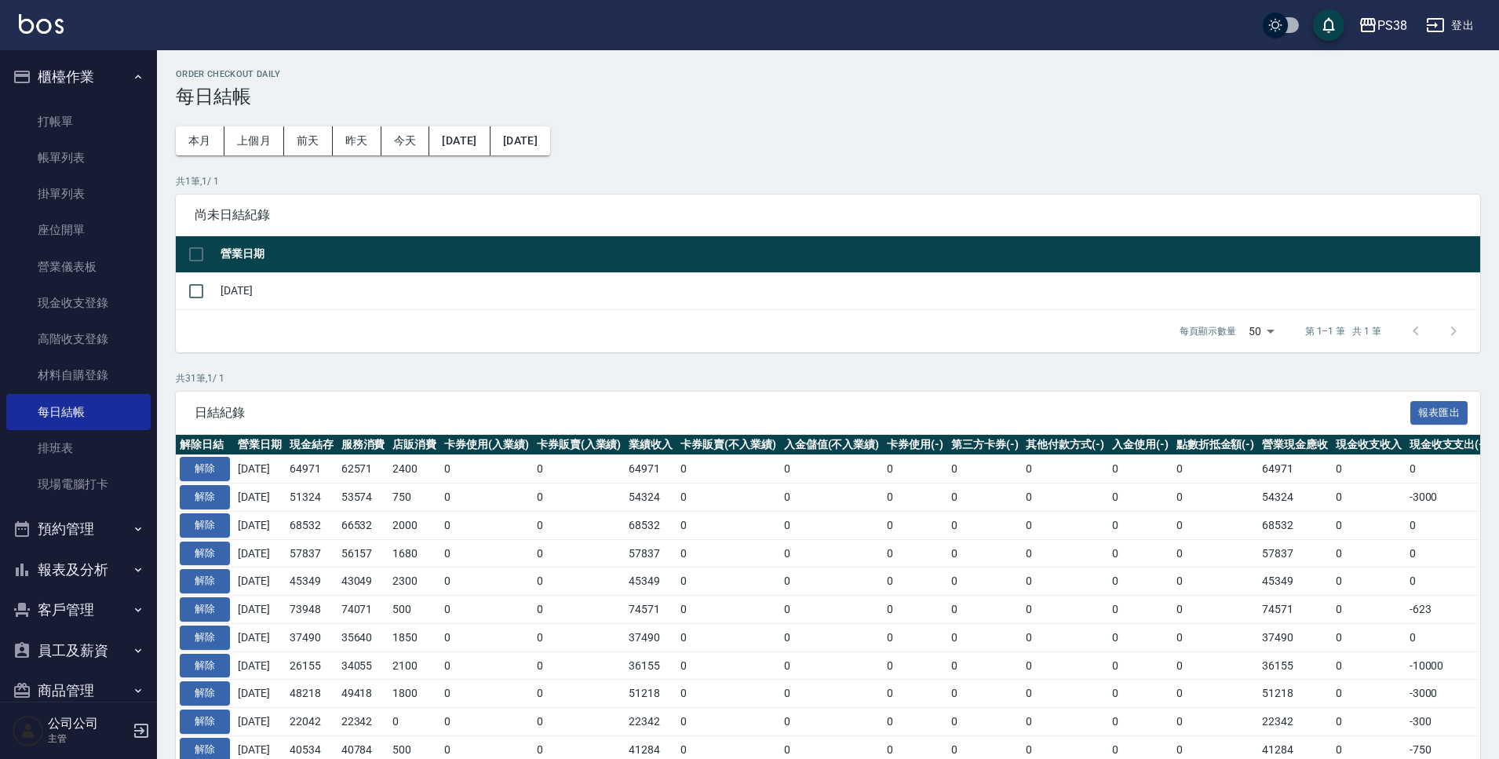  Describe the element at coordinates (1295, 445) in the screenshot. I see `th: 營業現金應收` at that location.